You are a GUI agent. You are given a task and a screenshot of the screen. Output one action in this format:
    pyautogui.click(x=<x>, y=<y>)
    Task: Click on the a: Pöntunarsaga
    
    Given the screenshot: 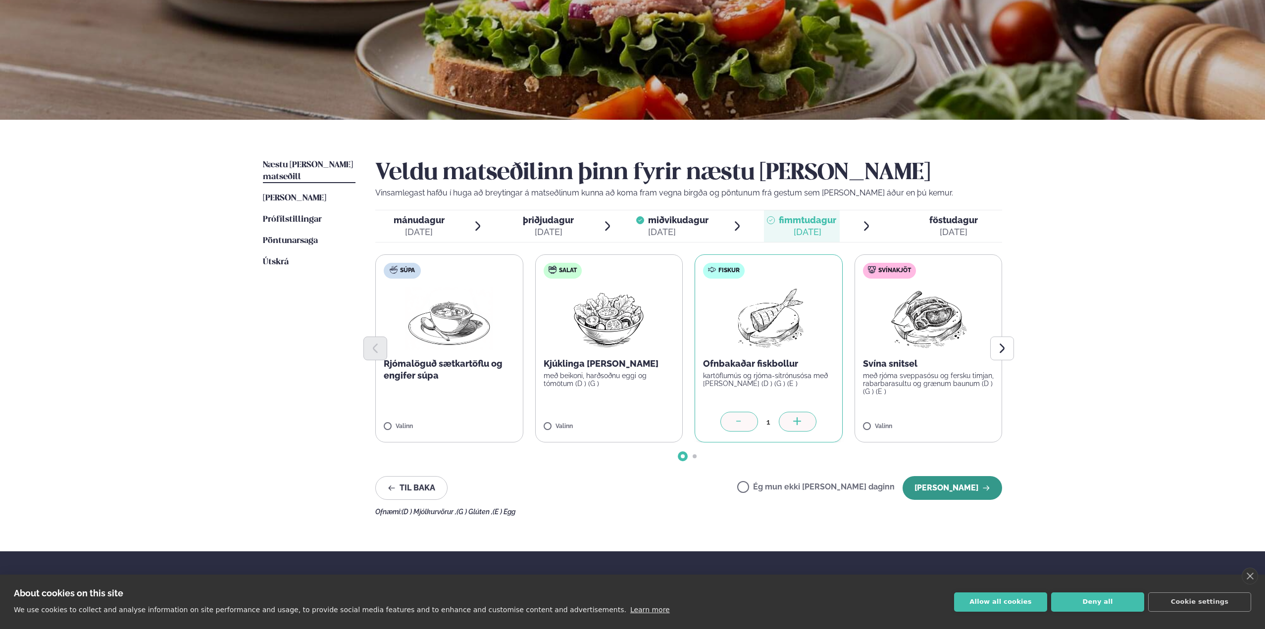 What is the action you would take?
    pyautogui.click(x=290, y=241)
    